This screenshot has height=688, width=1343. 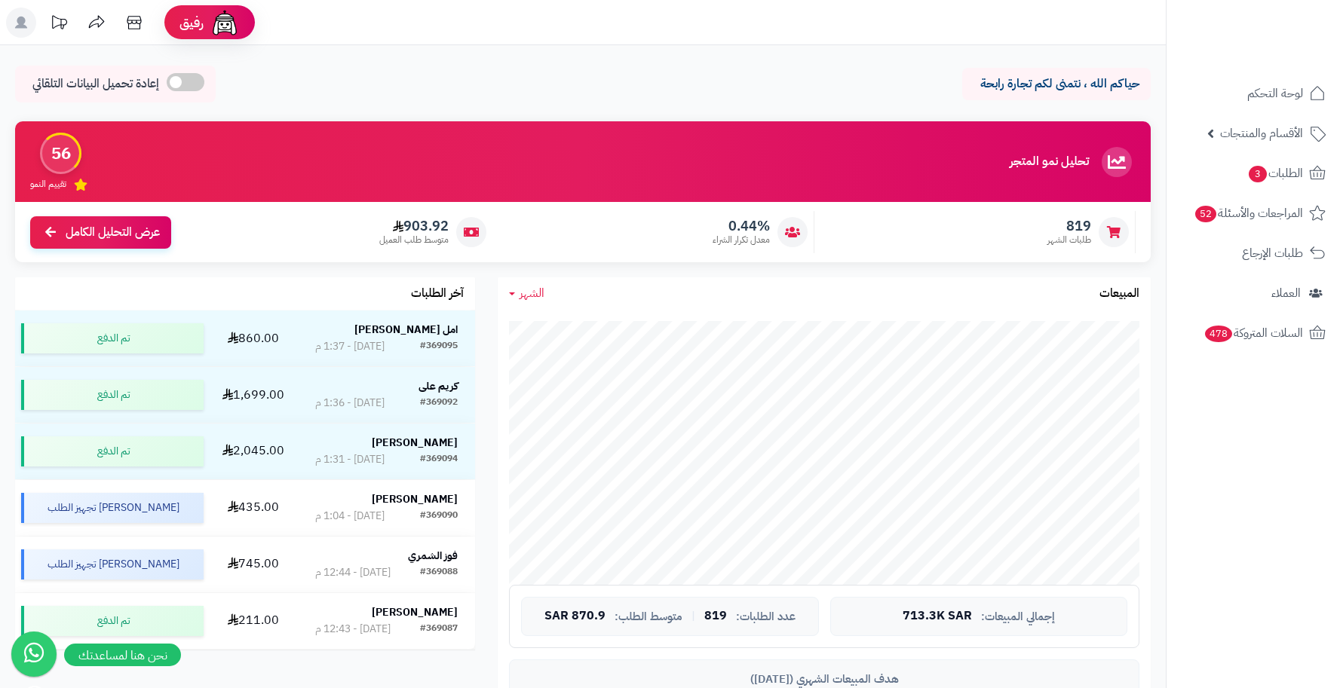 What do you see at coordinates (253, 338) in the screenshot?
I see `td: 860.00` at bounding box center [253, 338].